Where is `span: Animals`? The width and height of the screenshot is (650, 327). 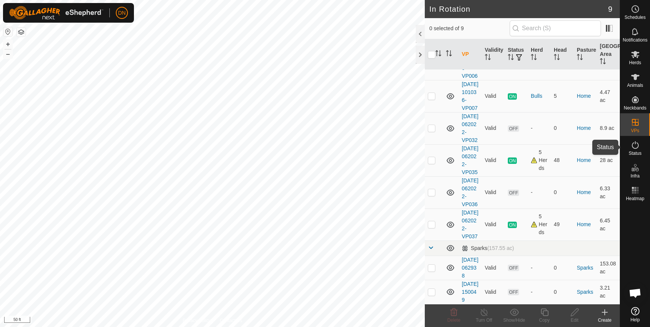
span: Animals is located at coordinates (635, 85).